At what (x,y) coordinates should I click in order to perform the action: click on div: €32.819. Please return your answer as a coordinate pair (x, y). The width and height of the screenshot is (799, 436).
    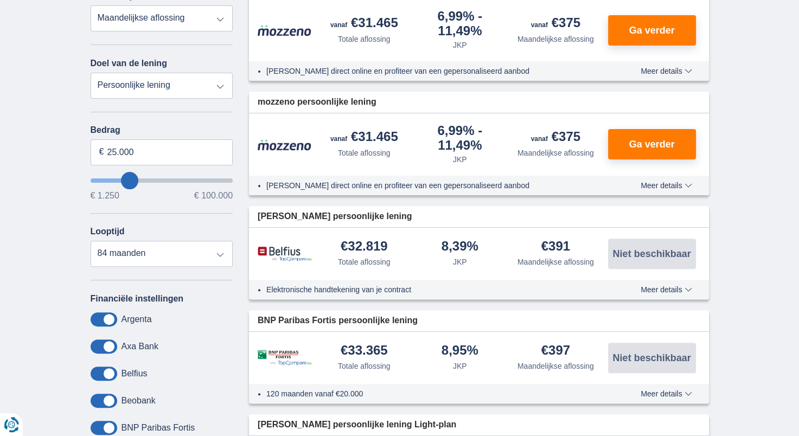
    Looking at the image, I should click on (364, 247).